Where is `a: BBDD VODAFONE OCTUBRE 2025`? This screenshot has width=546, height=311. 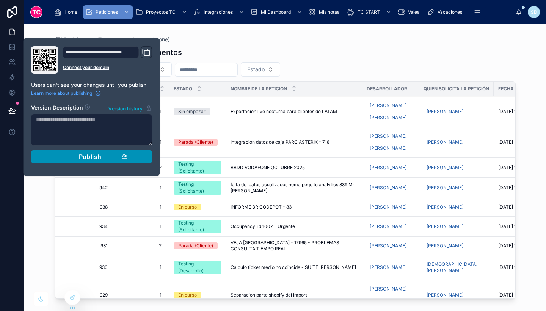
a: BBDD VODAFONE OCTUBRE 2025 is located at coordinates (294, 168).